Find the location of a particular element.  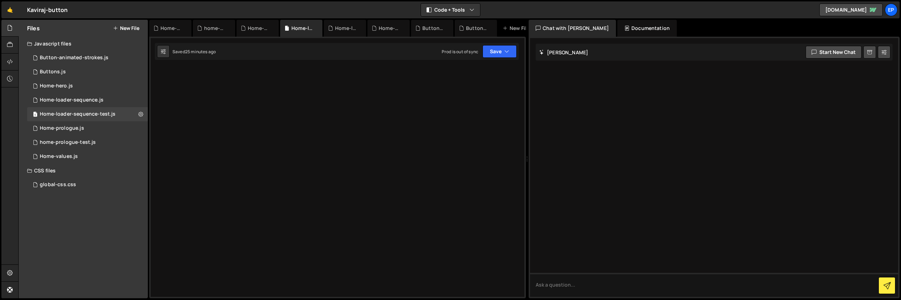

button: Code + Tools is located at coordinates (451, 10).